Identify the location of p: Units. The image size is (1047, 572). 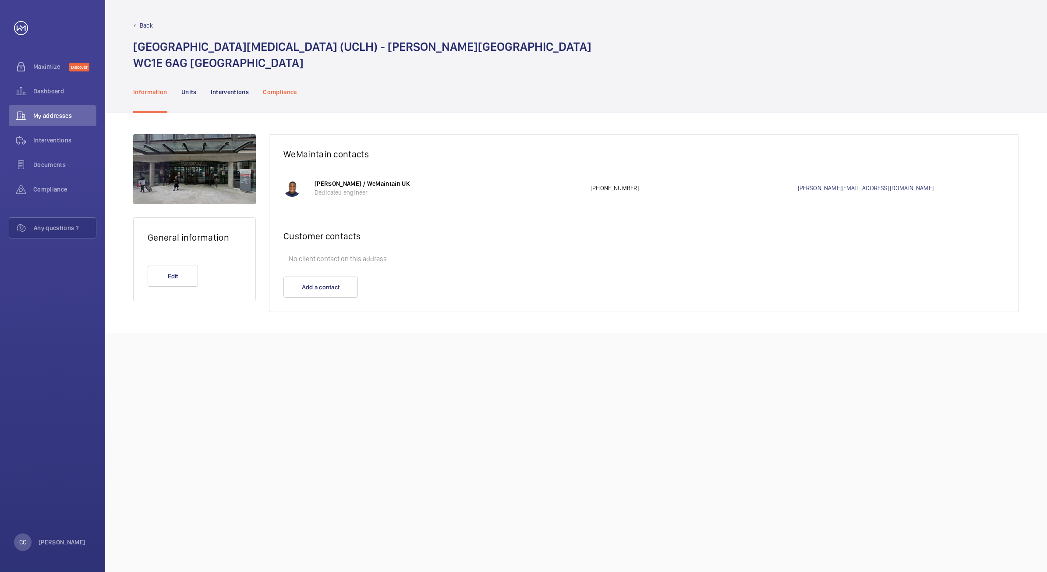
(189, 92).